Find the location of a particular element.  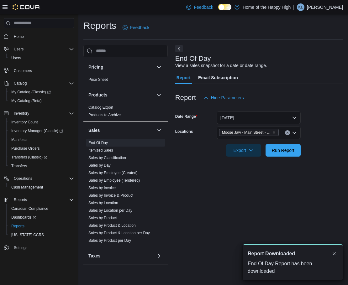

span: Washington CCRS is located at coordinates (41, 235).